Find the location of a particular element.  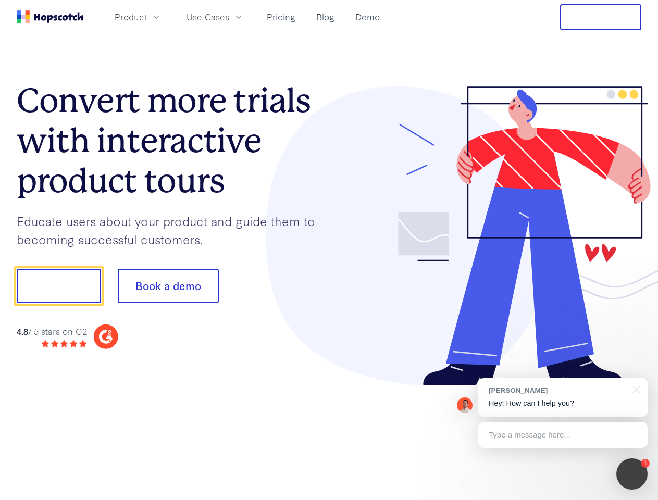

p: Educate users about your product and guide them to becoming successful customers. is located at coordinates (173, 230).